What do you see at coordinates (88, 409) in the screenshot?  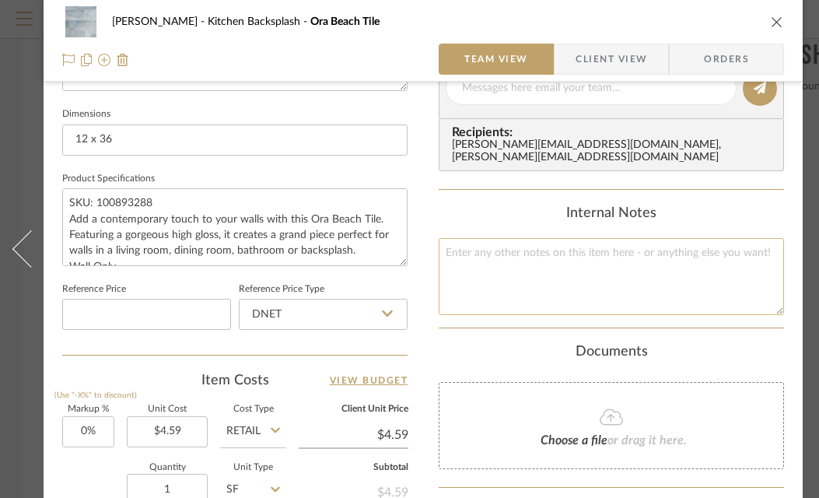 I see `label: Markup %` at bounding box center [88, 409].